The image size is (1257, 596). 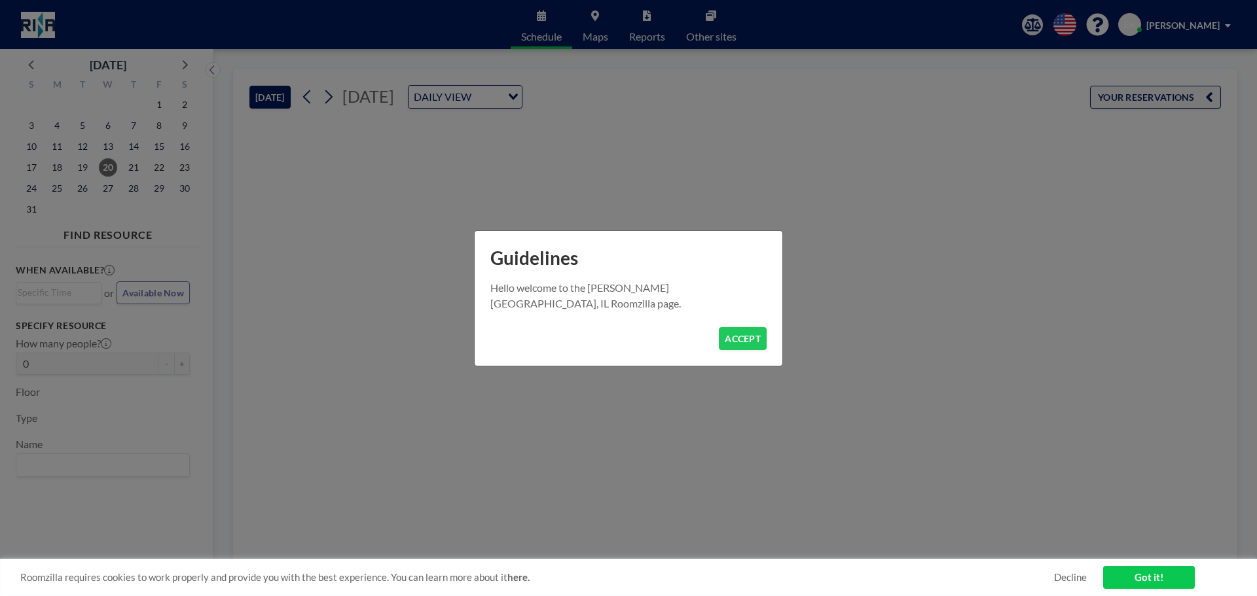 I want to click on a: Decline, so click(x=1070, y=577).